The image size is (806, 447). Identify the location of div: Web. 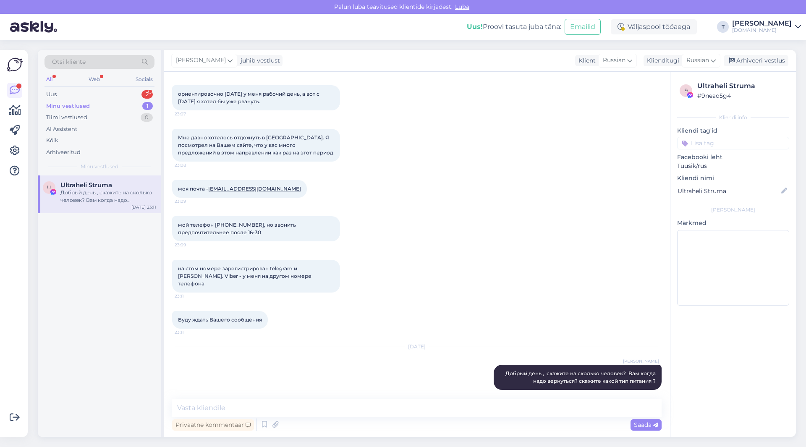
(94, 79).